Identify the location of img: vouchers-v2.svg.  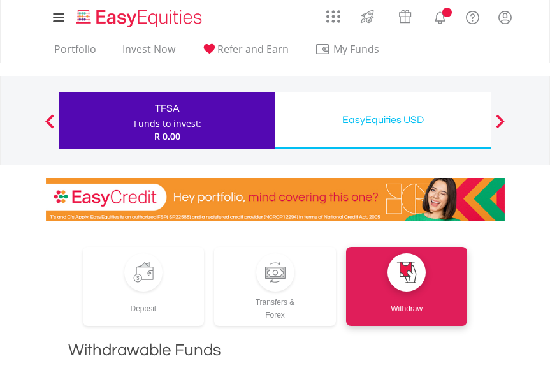
(405, 17).